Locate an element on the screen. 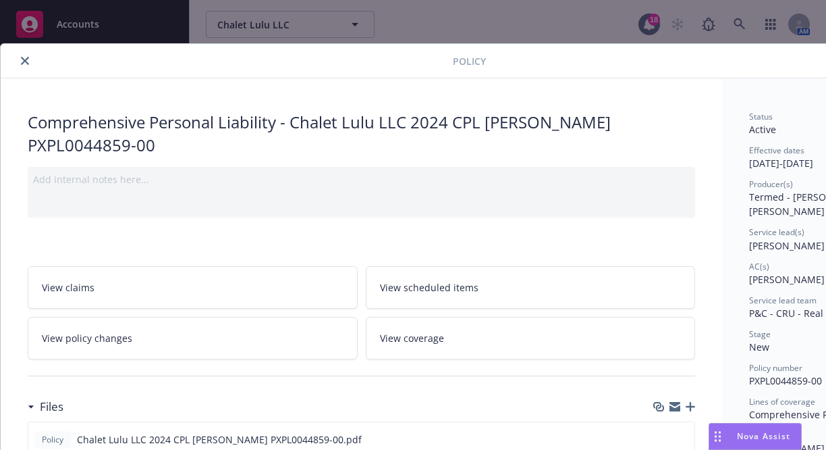 This screenshot has width=826, height=450. span: PXPL0044859-00 is located at coordinates (786, 380).